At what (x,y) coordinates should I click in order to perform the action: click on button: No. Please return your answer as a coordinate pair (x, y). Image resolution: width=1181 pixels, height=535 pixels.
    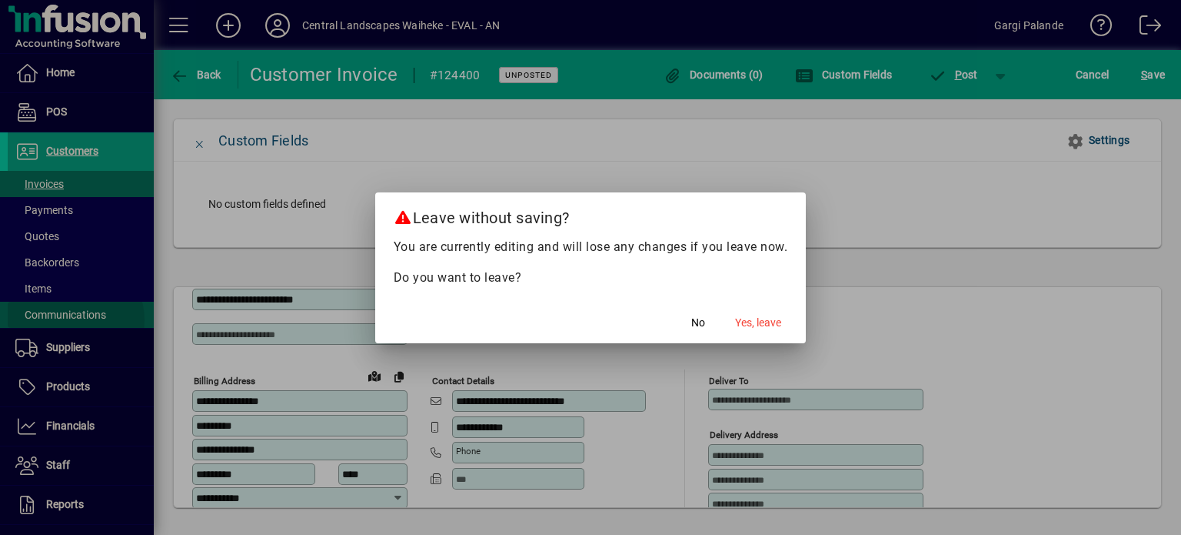
    Looking at the image, I should click on (698, 323).